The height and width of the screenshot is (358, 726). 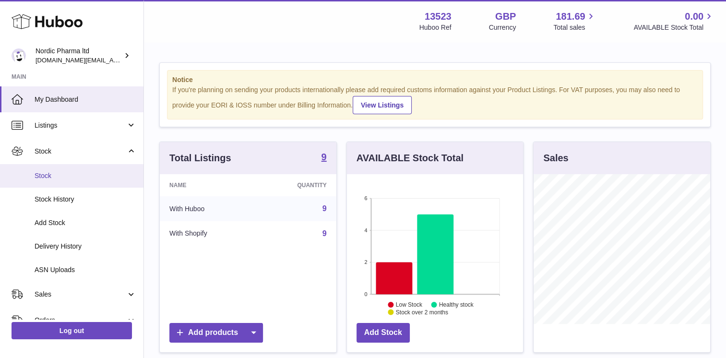 I want to click on a: 0.00 AVAILABLE Stock Total, so click(x=674, y=21).